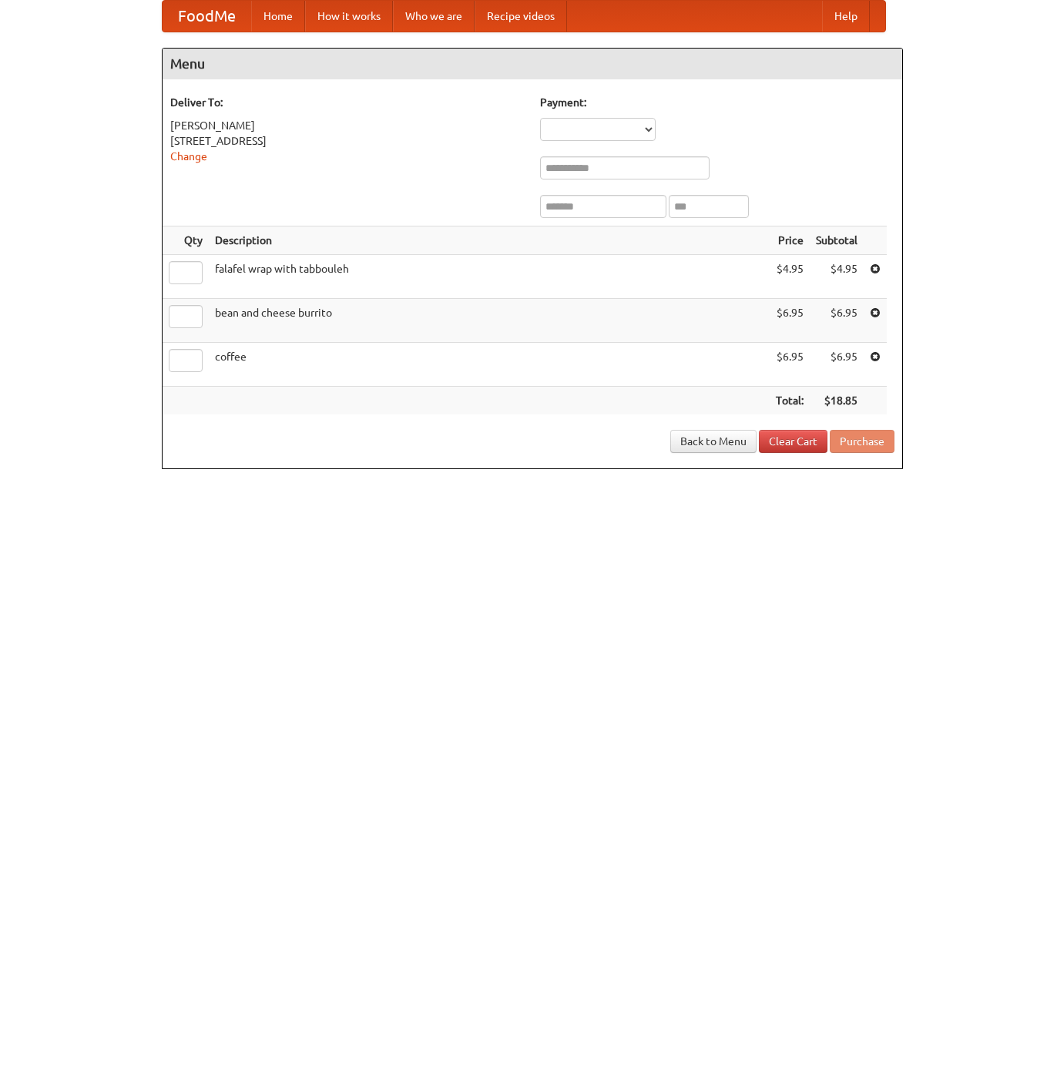 The height and width of the screenshot is (1090, 1047). Describe the element at coordinates (434, 16) in the screenshot. I see `a: Who we are` at that location.